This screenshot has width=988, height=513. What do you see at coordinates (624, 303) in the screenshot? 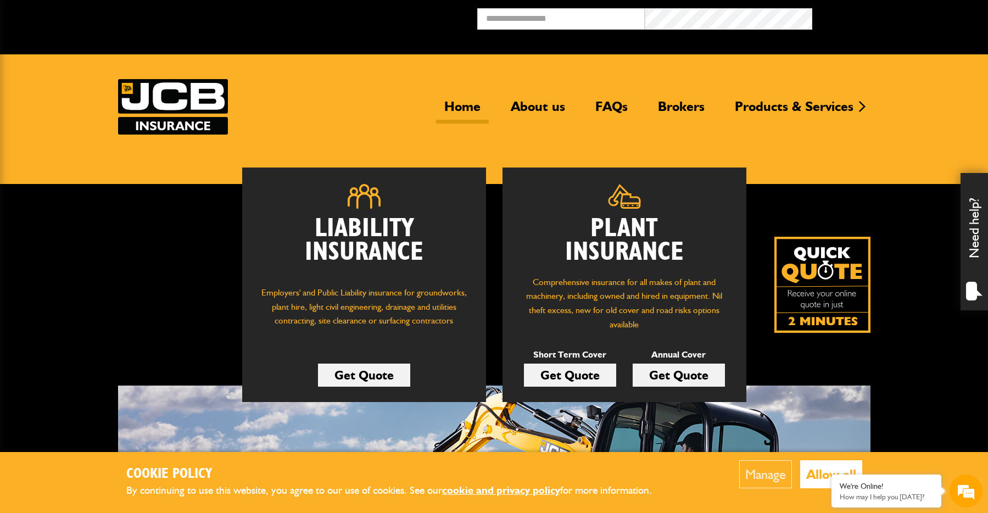
I see `p: Comprehensive insurance for all makes of plant and machinery, including owned and hired in equipm...` at bounding box center [624, 303].